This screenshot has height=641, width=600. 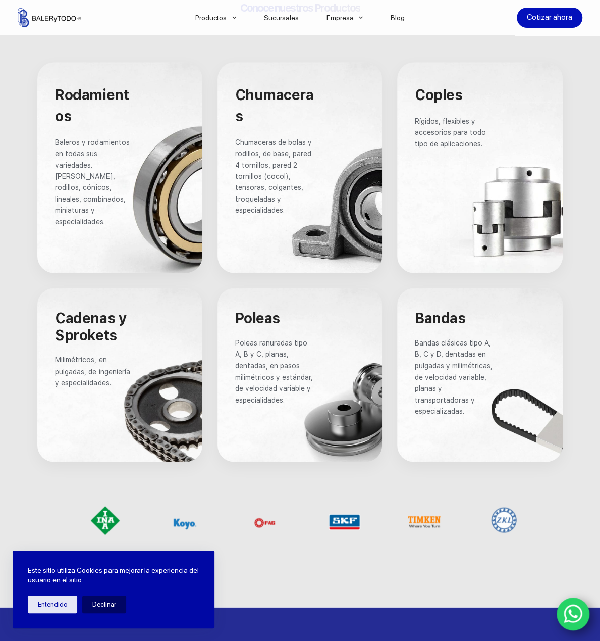 What do you see at coordinates (550, 18) in the screenshot?
I see `a: Cotizar ahora` at bounding box center [550, 18].